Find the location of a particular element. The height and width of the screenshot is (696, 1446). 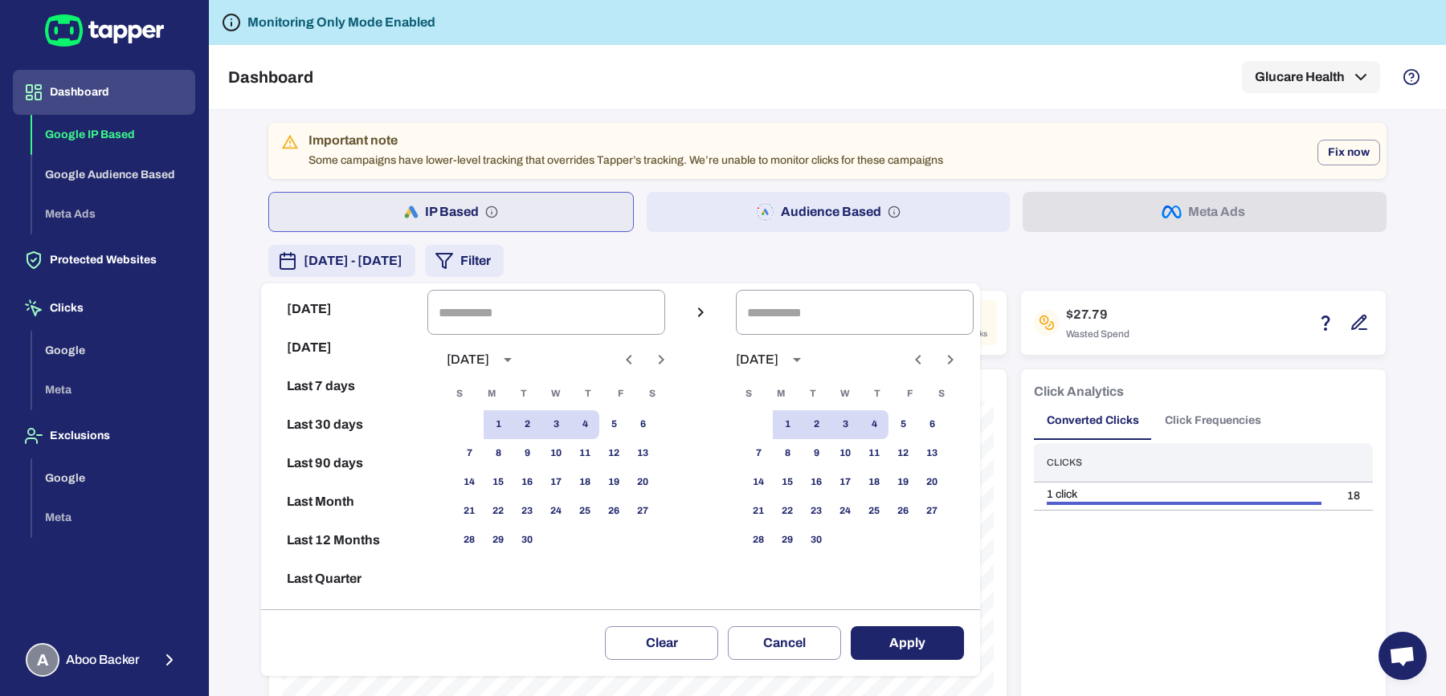

button: Clear is located at coordinates (661, 643).